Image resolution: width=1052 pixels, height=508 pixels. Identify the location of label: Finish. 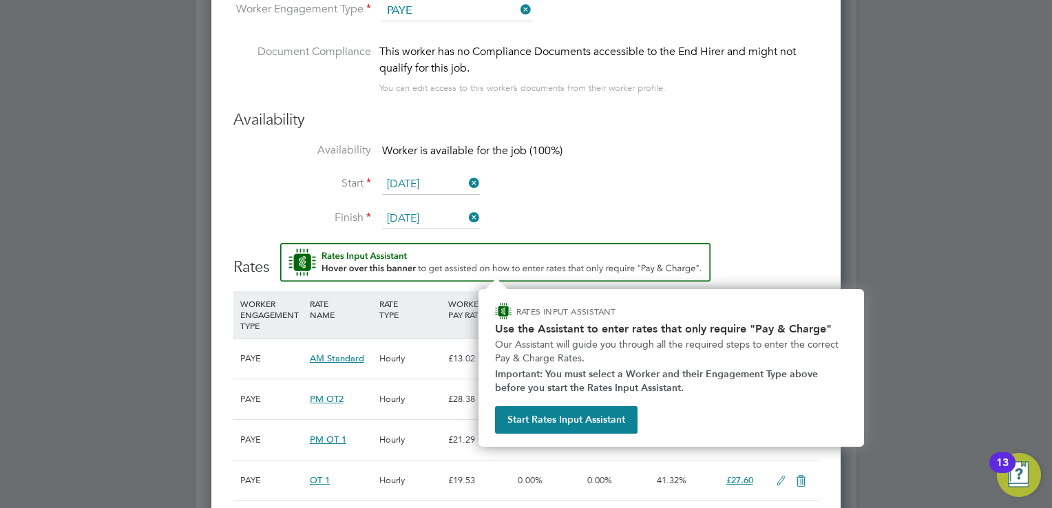
(302, 218).